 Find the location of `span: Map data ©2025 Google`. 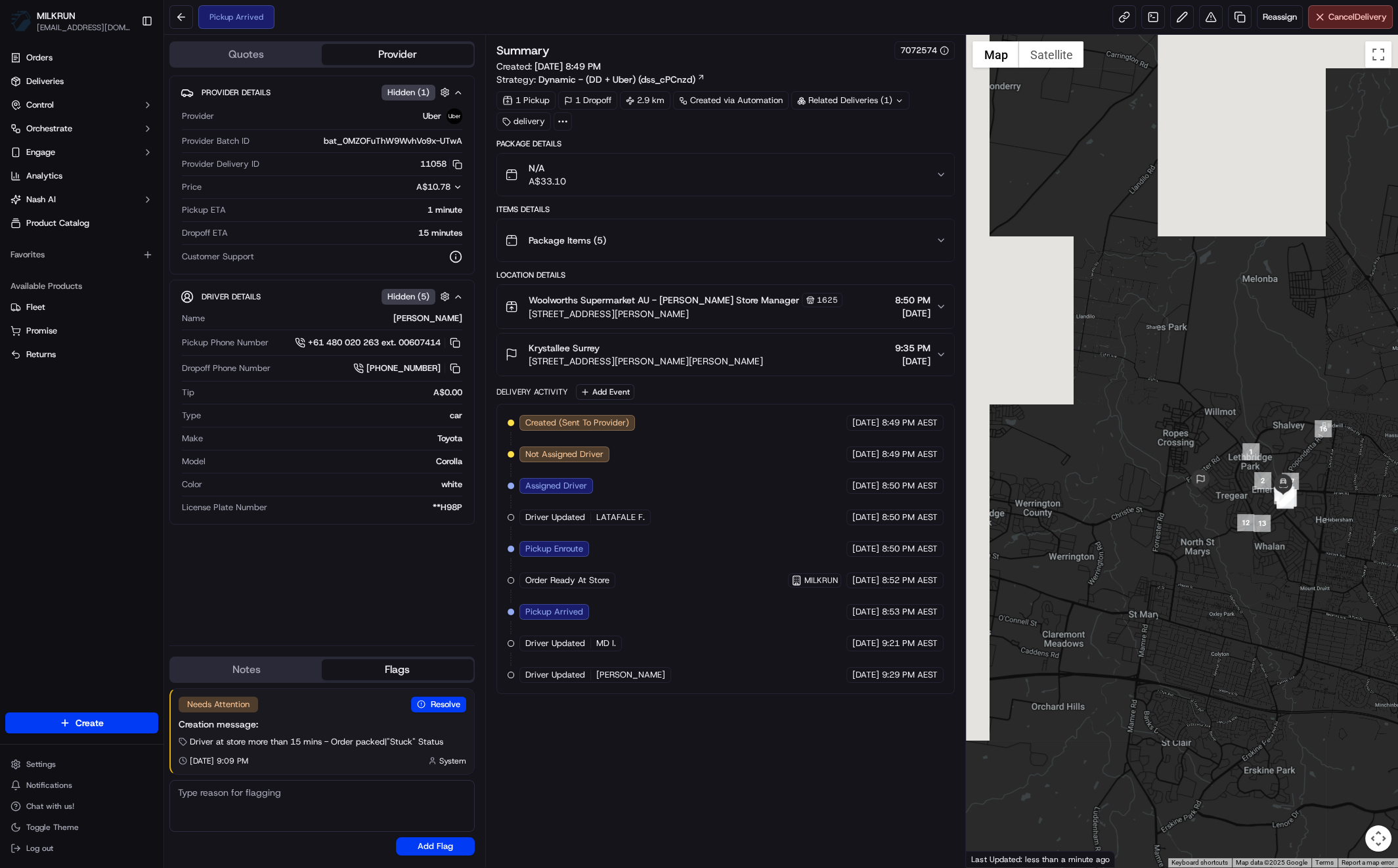

span: Map data ©2025 Google is located at coordinates (1272, 862).